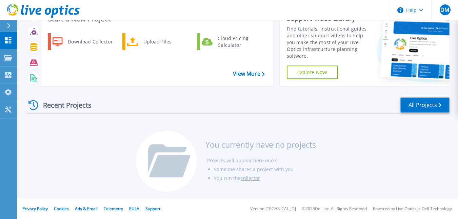  I want to click on a: Support, so click(153, 208).